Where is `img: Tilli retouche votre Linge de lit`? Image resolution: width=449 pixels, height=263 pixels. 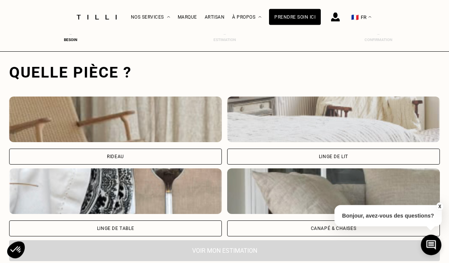 img: Tilli retouche votre Linge de lit is located at coordinates (333, 120).